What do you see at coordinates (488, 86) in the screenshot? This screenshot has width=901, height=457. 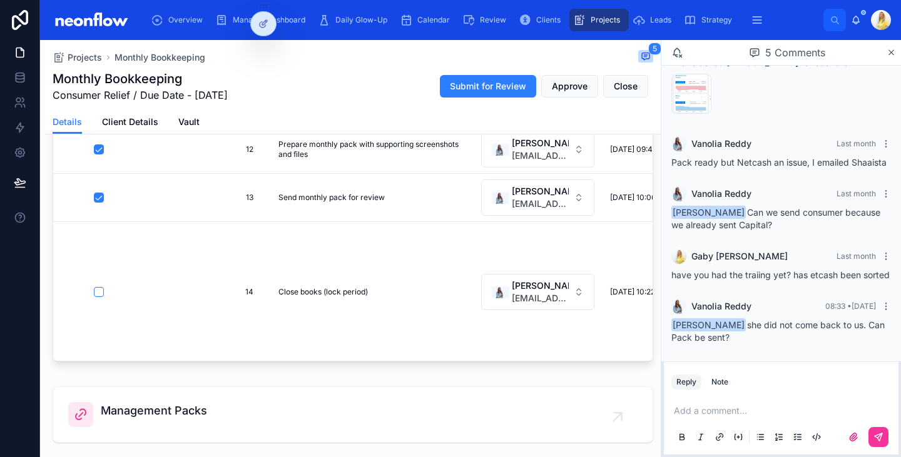 I see `span: Submit for Review` at bounding box center [488, 86].